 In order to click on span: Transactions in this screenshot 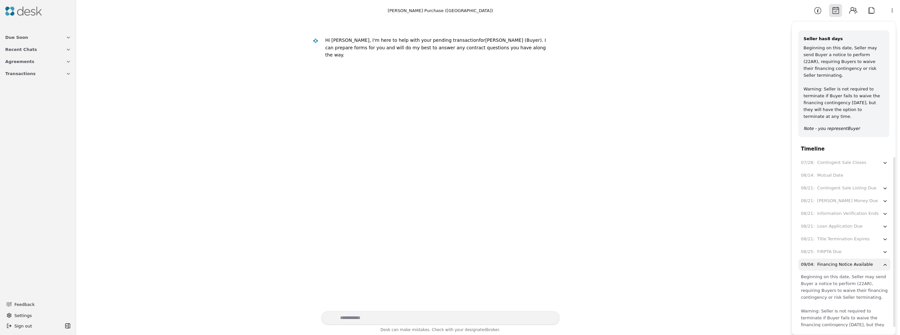, I will do `click(20, 74)`.